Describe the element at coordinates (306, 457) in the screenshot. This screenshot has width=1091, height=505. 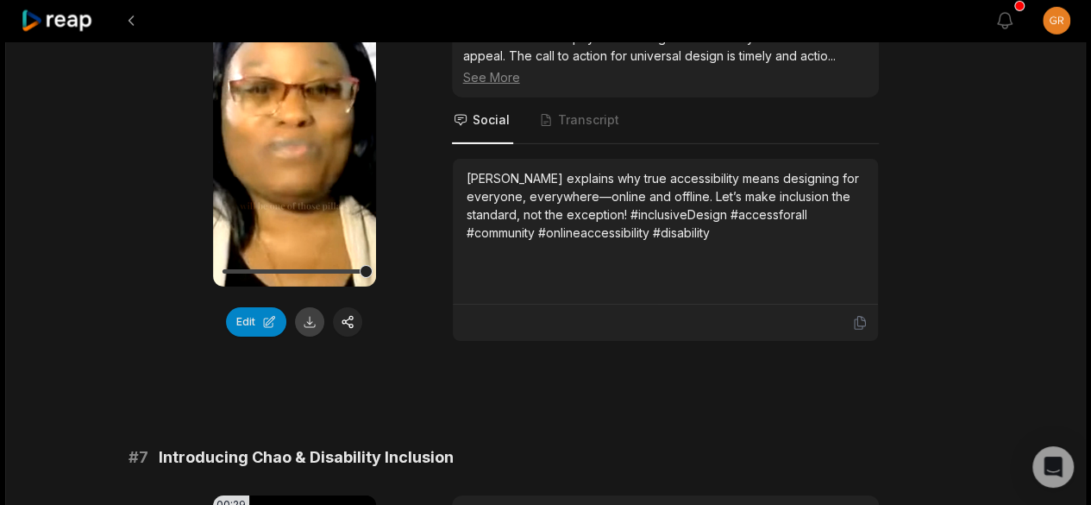
I see `span: Introducing Chao & Disability Inclusion` at that location.